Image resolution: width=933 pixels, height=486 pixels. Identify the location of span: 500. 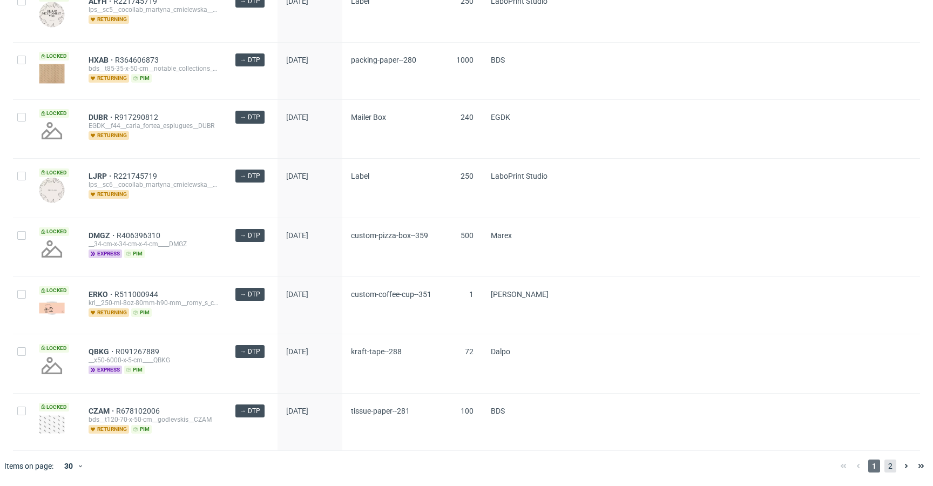
(467, 235).